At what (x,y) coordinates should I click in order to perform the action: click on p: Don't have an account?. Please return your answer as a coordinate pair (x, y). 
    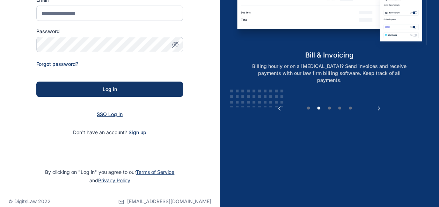
    Looking at the image, I should click on (110, 133).